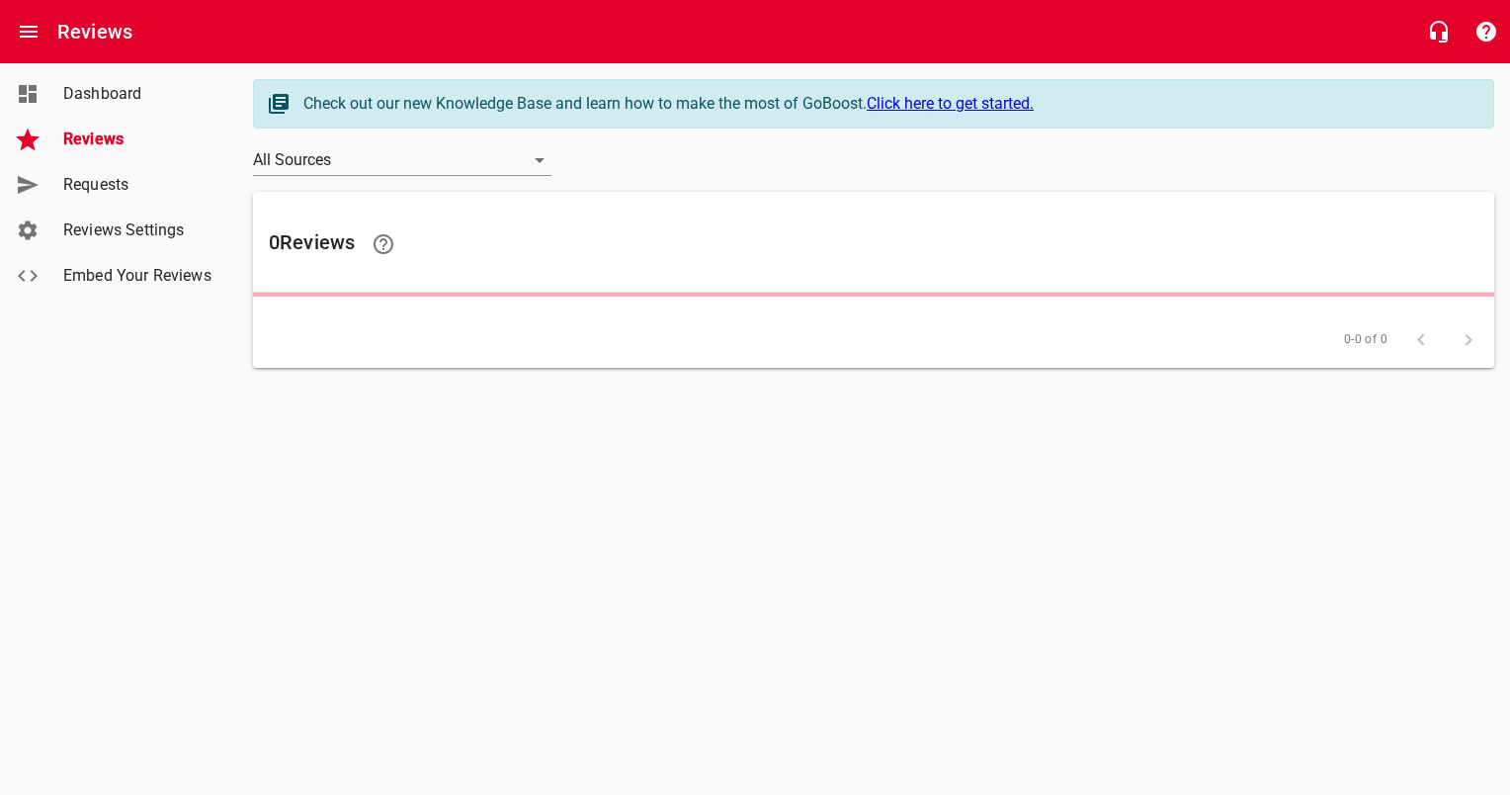 The width and height of the screenshot is (1510, 795). What do you see at coordinates (384, 244) in the screenshot?
I see `a: Learn facts about why reviews are important` at bounding box center [384, 244].